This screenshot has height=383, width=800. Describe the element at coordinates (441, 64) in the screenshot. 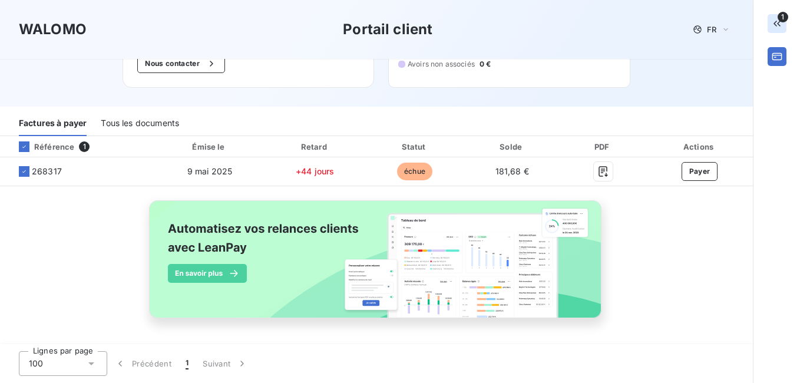

I see `span: Avoirs non associés` at that location.